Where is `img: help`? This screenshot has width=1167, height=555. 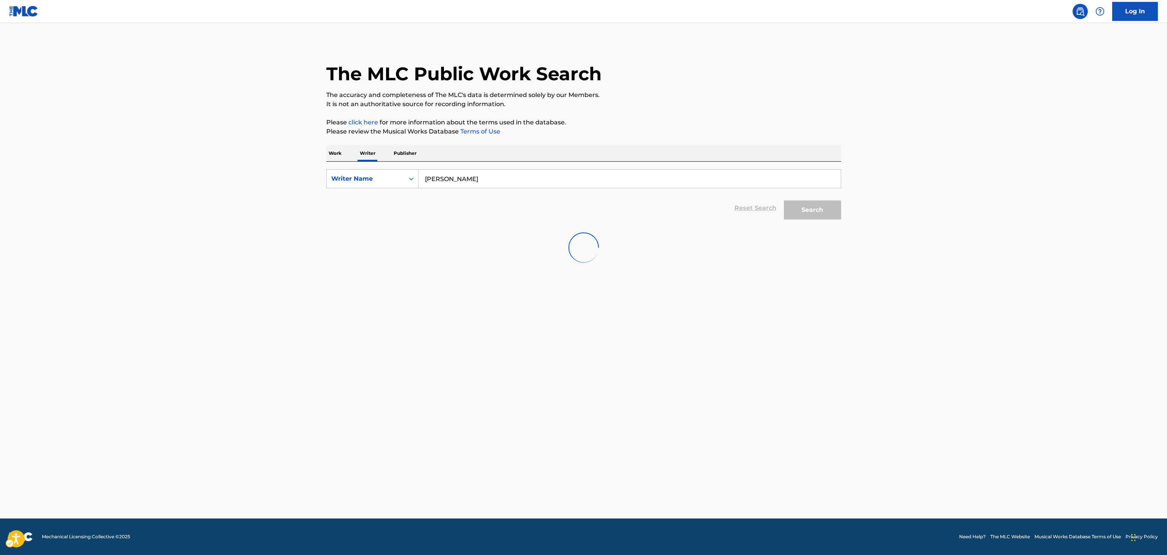
img: help is located at coordinates (1100, 11).